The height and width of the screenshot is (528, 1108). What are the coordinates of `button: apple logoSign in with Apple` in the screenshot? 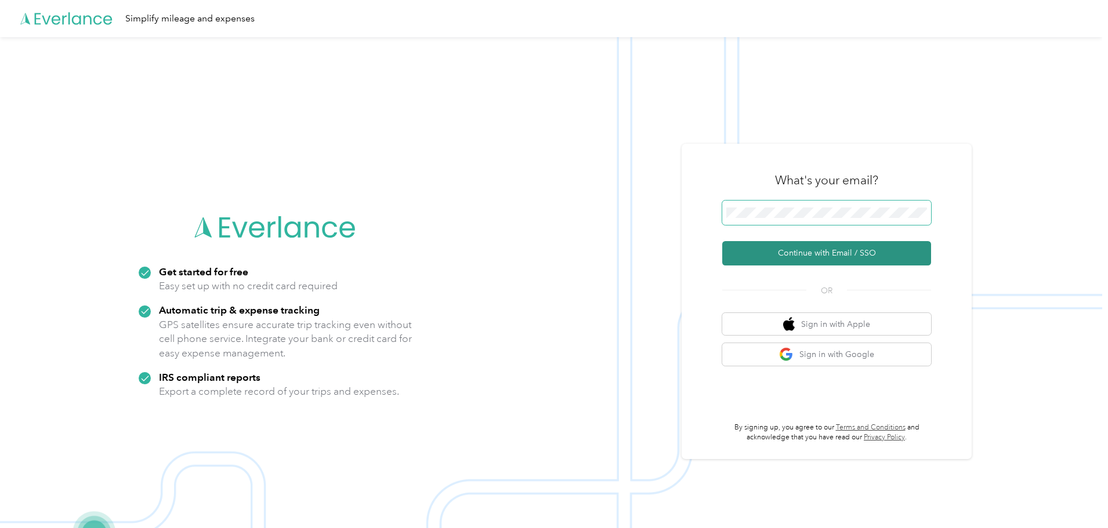 It's located at (826, 324).